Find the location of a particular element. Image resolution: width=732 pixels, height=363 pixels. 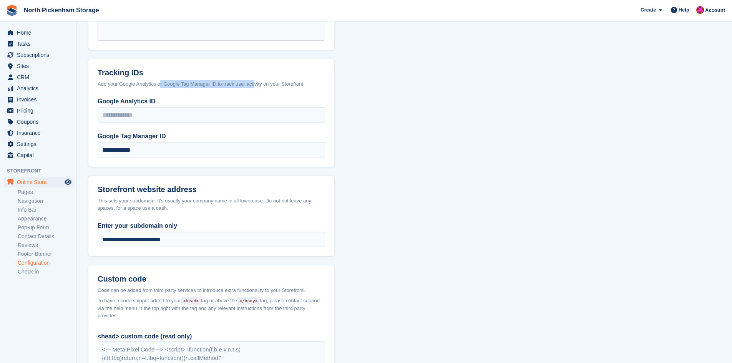

a: Pages is located at coordinates (45, 192).